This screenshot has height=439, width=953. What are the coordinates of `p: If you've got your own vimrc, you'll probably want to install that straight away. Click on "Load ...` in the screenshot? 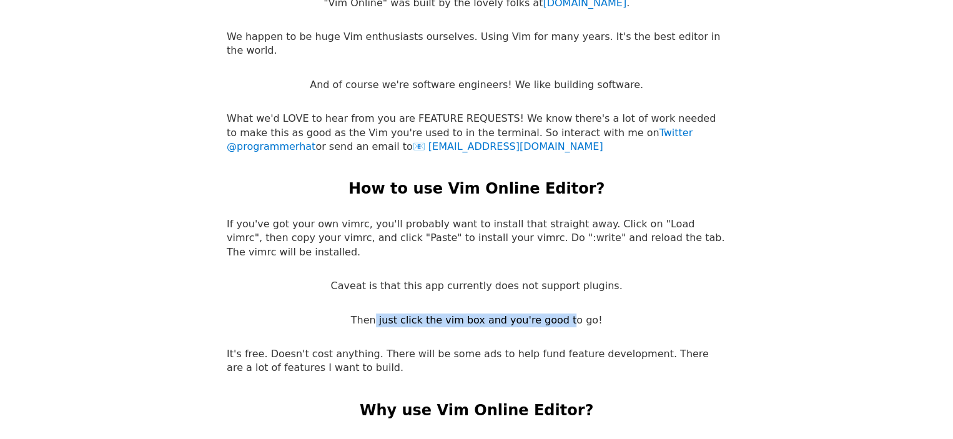 It's located at (477, 238).